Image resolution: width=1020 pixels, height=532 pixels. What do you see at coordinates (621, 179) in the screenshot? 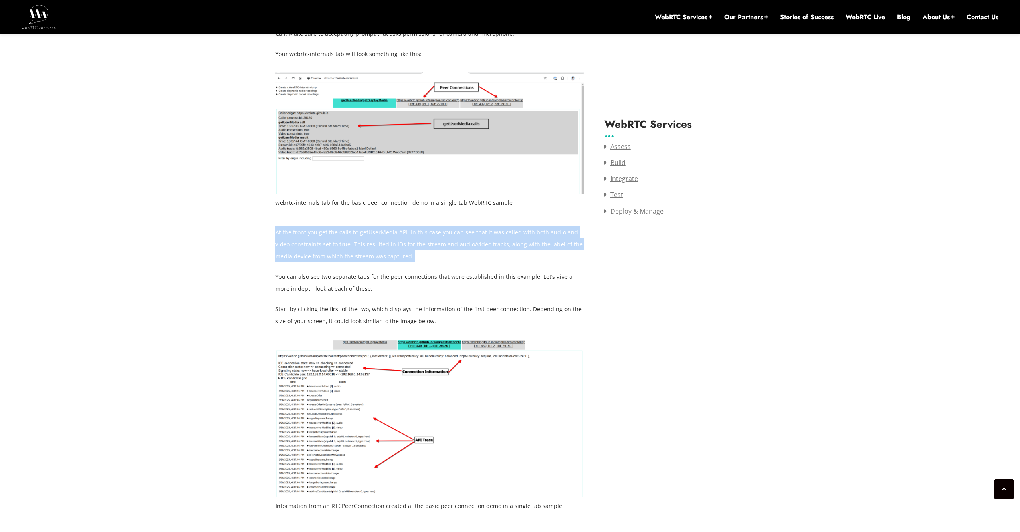
I see `a: Integrate` at bounding box center [621, 179].